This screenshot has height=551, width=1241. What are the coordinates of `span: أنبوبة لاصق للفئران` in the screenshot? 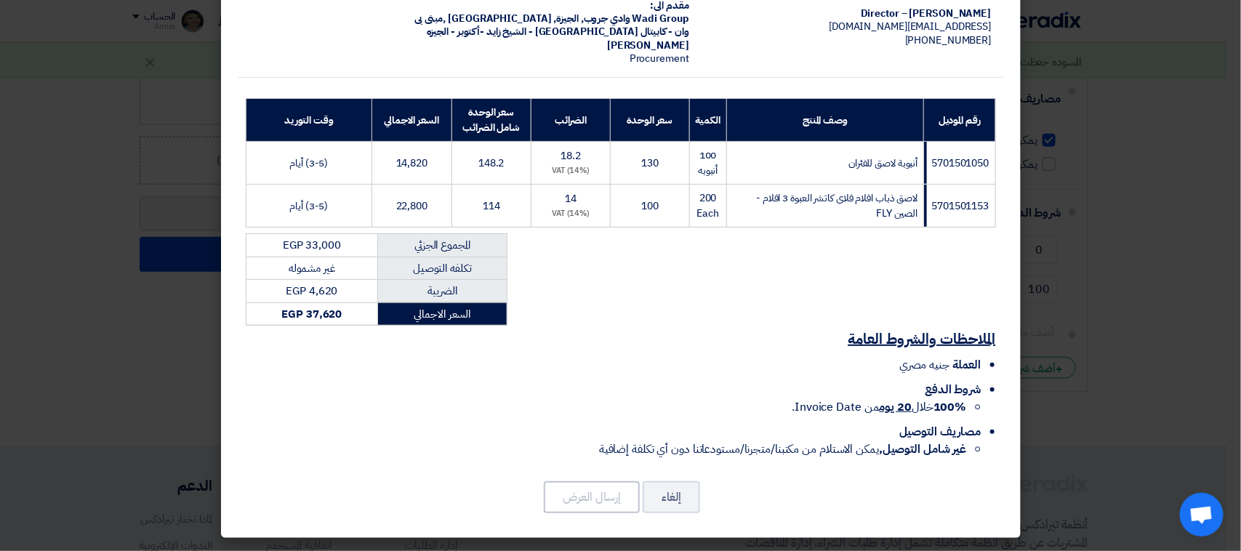 It's located at (883, 163).